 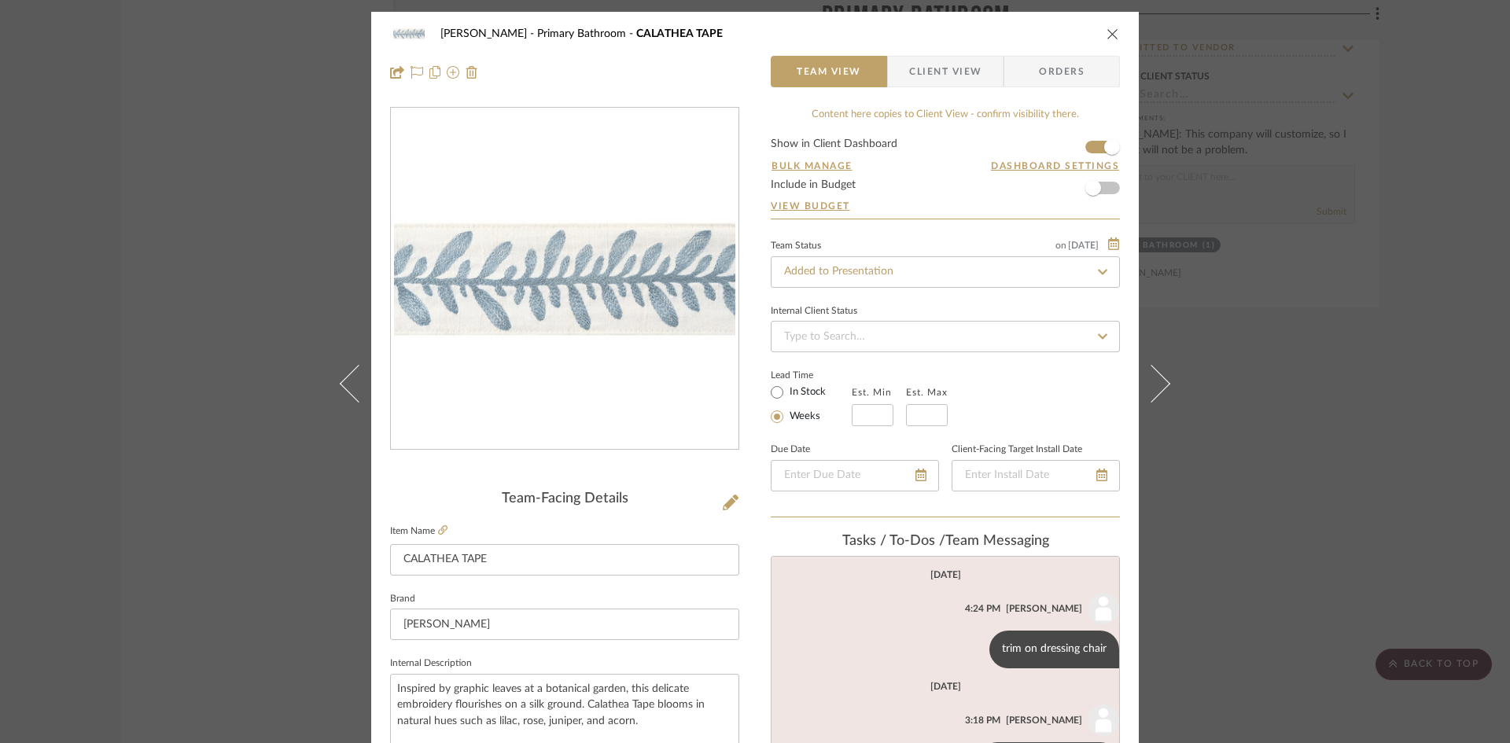 What do you see at coordinates (811, 404) in the screenshot?
I see `mat-radio-group: Select item type` at bounding box center [811, 404].